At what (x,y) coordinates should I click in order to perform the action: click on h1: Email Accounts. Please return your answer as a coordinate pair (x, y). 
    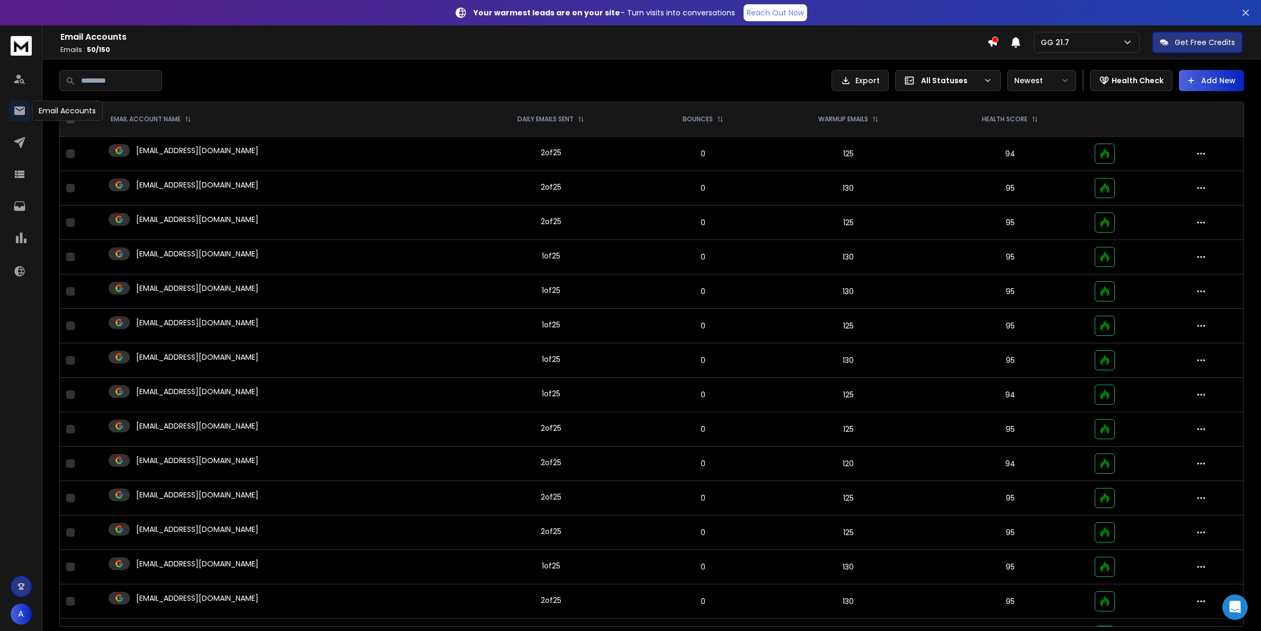
    Looking at the image, I should click on (524, 37).